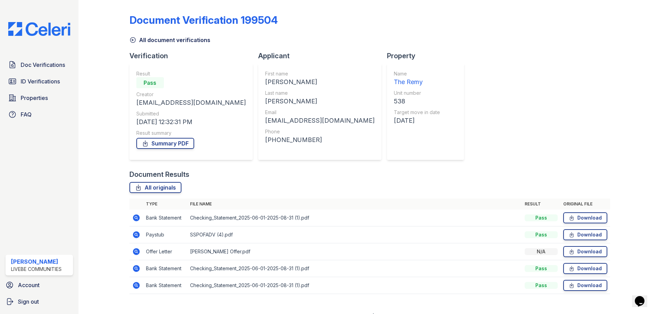 The width and height of the screenshot is (661, 314). What do you see at coordinates (39, 98) in the screenshot?
I see `a: Properties` at bounding box center [39, 98].